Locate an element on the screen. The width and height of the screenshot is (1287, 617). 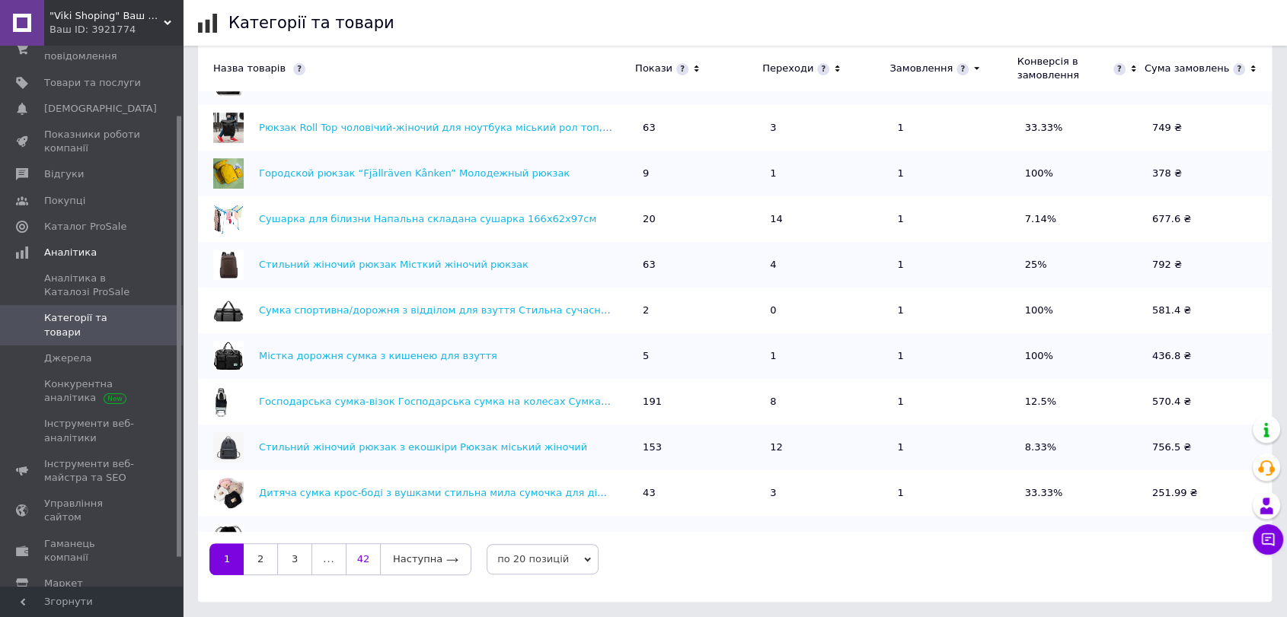
td: 208.59 ₴ is located at coordinates (1208, 539).